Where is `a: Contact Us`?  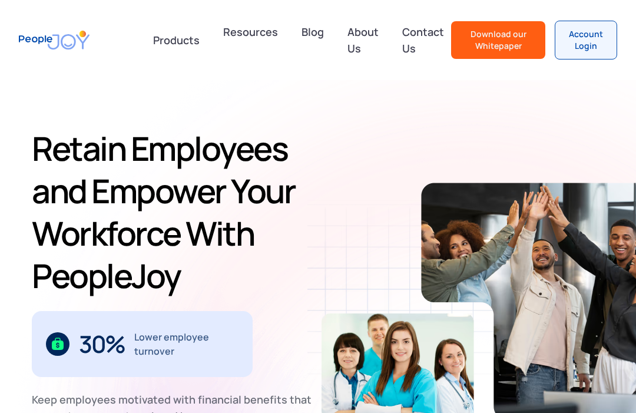
a: Contact Us is located at coordinates (423, 40).